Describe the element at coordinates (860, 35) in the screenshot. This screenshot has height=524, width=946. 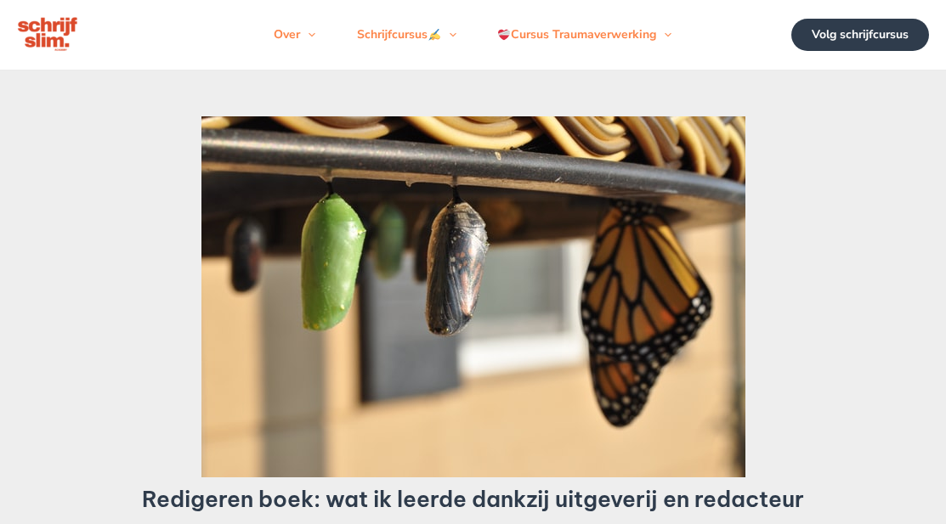
I see `a: Volg schrijfcursus` at that location.